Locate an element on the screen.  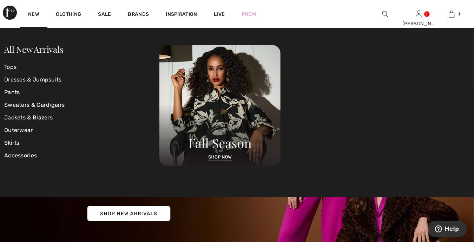
a: Pants is located at coordinates (82, 92).